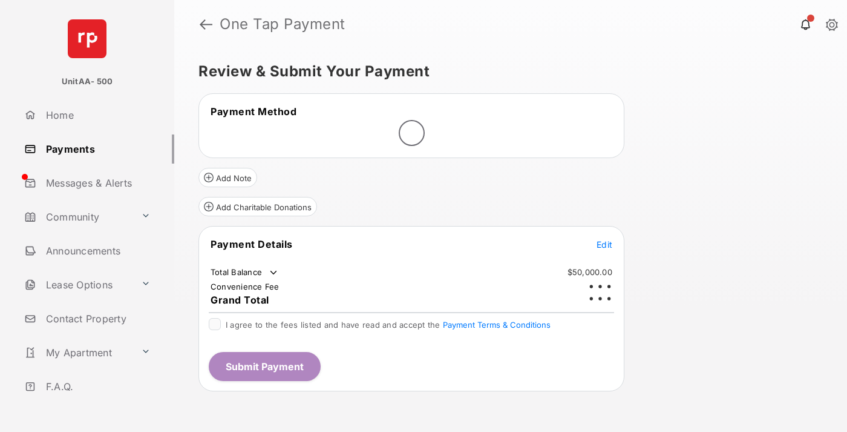  I want to click on a: Lease Options, so click(77, 284).